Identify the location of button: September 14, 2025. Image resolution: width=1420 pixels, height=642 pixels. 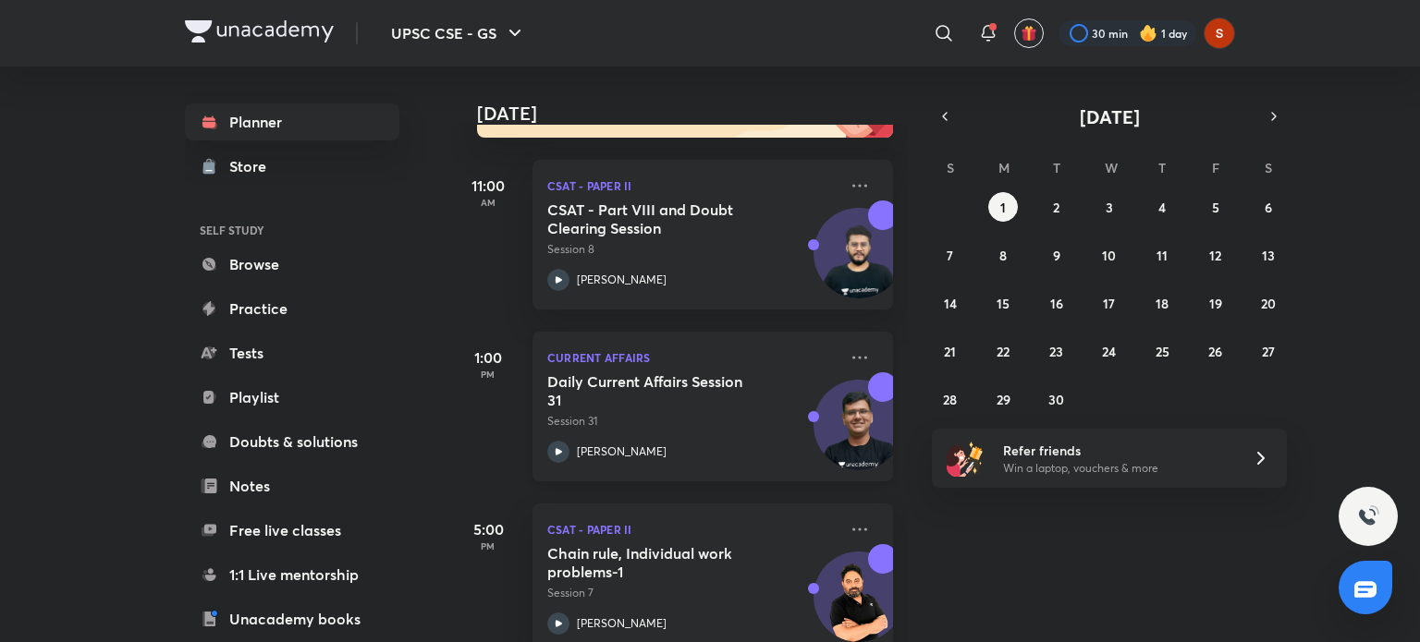
(950, 303).